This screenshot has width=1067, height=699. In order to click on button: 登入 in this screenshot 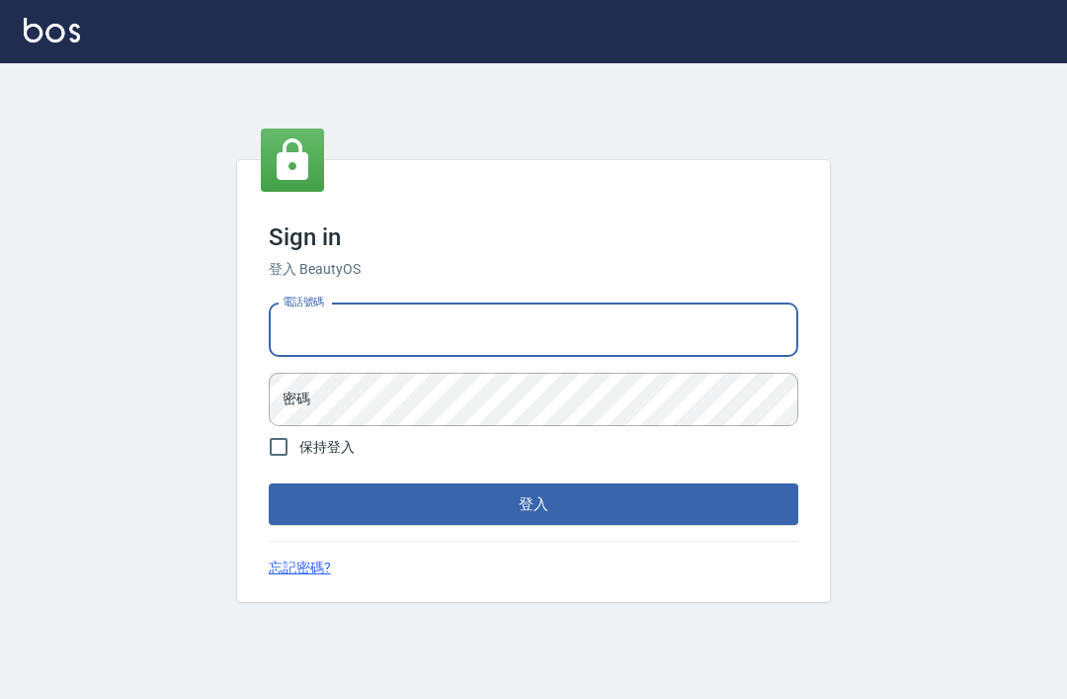, I will do `click(534, 504)`.